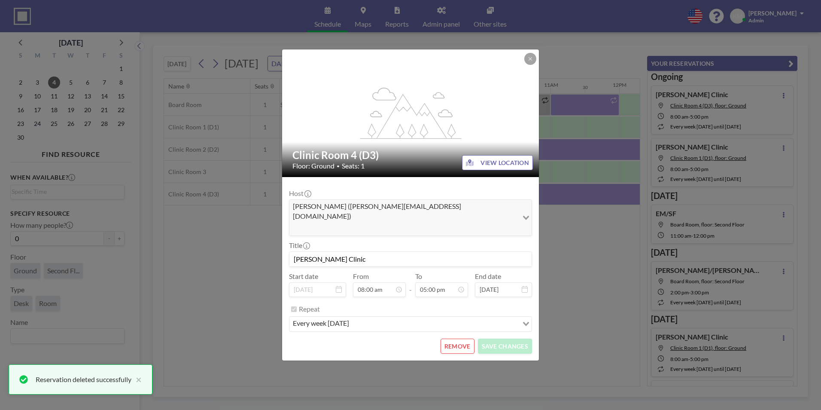 The height and width of the screenshot is (410, 821). I want to click on label: Start date, so click(304, 276).